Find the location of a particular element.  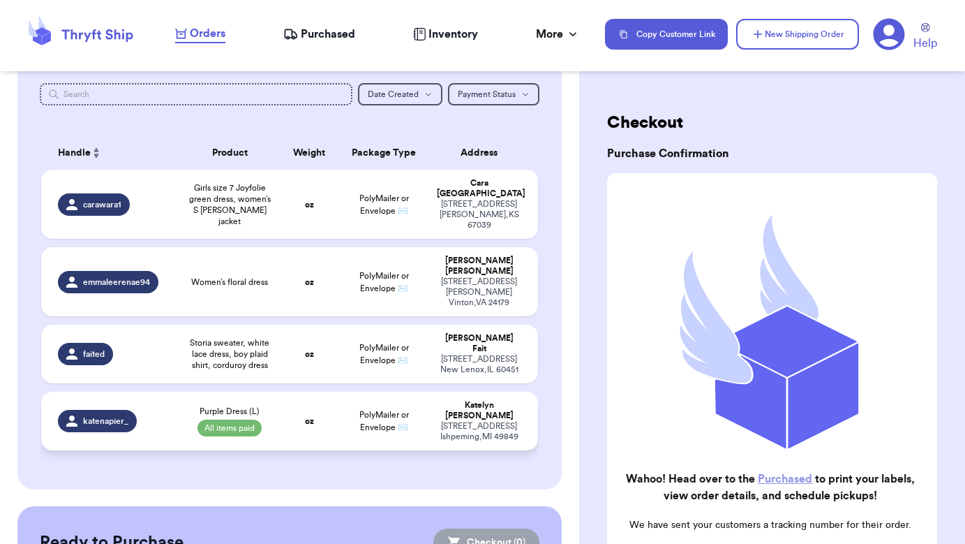

span: All items paid is located at coordinates (230, 428).